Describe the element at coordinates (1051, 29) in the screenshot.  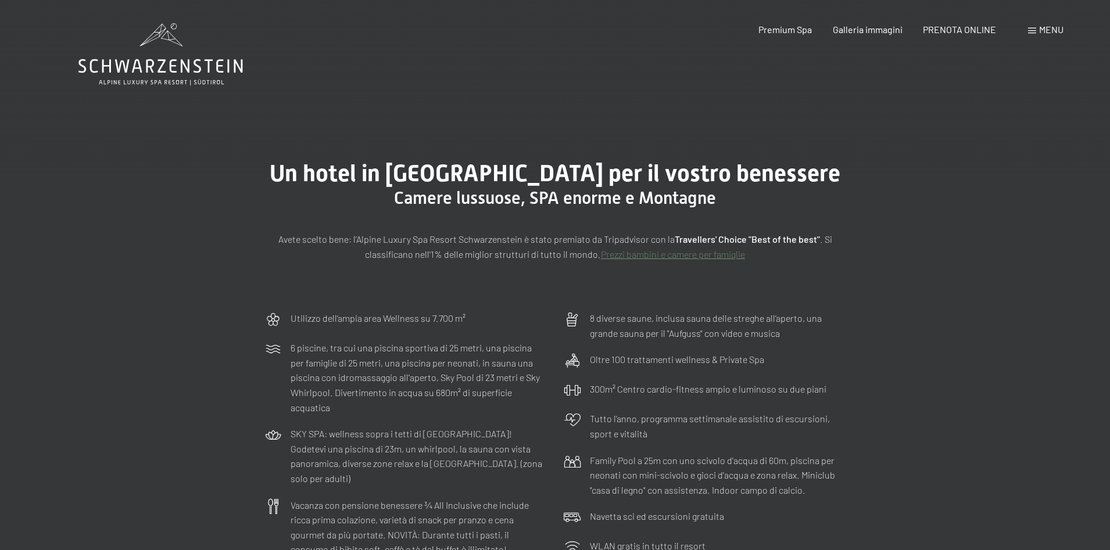
I see `span: Menu` at that location.